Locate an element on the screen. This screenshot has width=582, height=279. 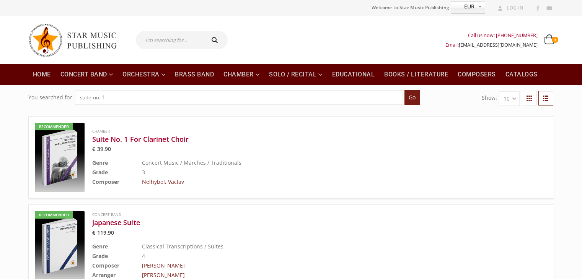
span: Welcome to Star Music Publishing is located at coordinates (410, 8).